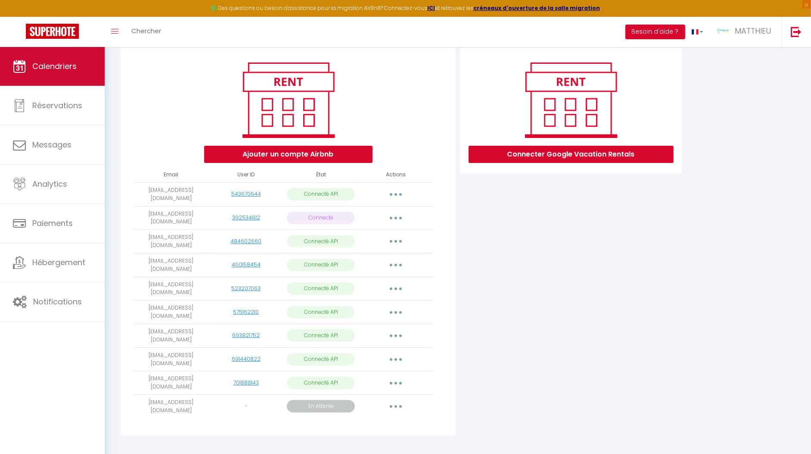 This screenshot has width=811, height=454. What do you see at coordinates (431, 8) in the screenshot?
I see `strong: ICI` at bounding box center [431, 8].